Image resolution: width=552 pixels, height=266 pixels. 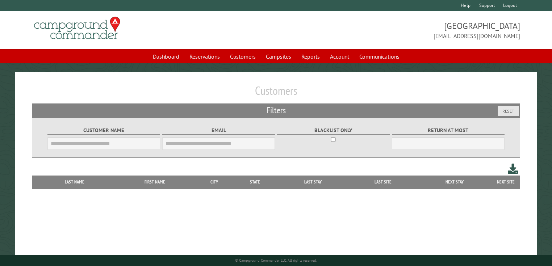 I want to click on h1: Customers, so click(x=276, y=93).